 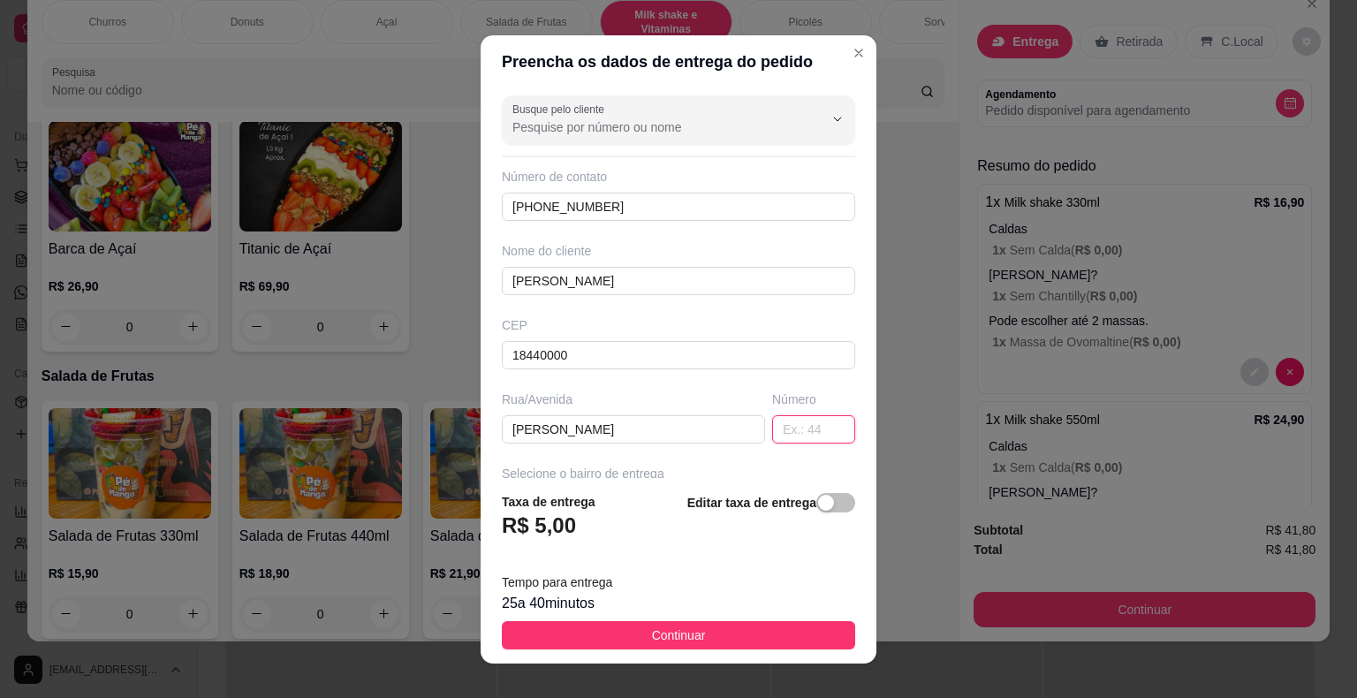 I want to click on input: Ex.: (11) 9 8888-9999, so click(x=679, y=207).